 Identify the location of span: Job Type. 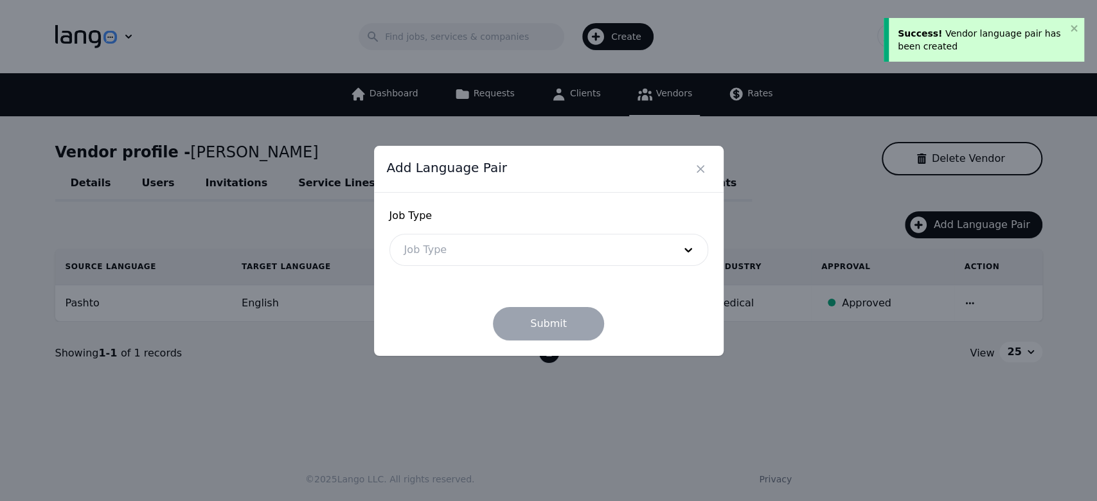
(549, 216).